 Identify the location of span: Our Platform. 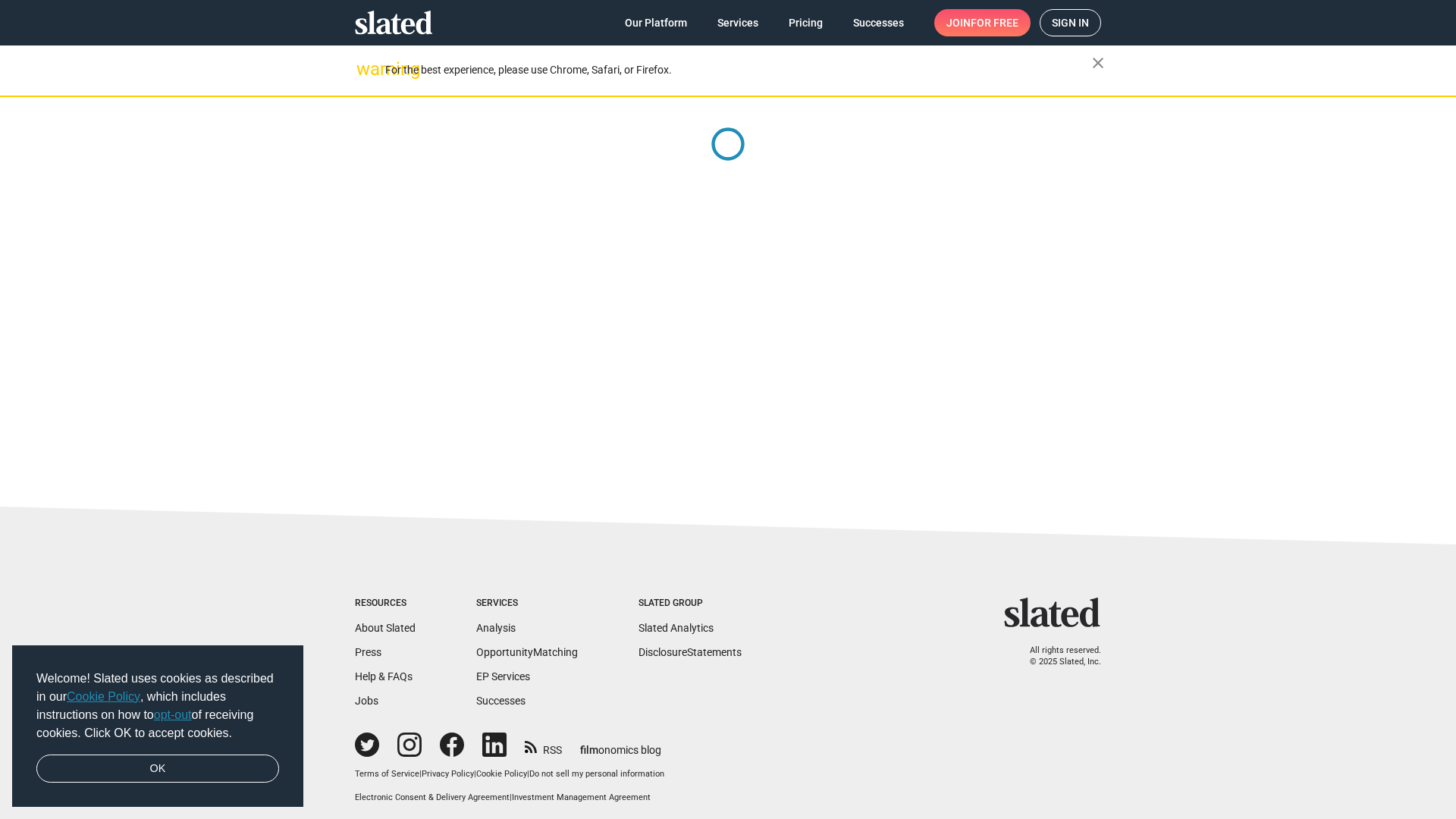
(655, 22).